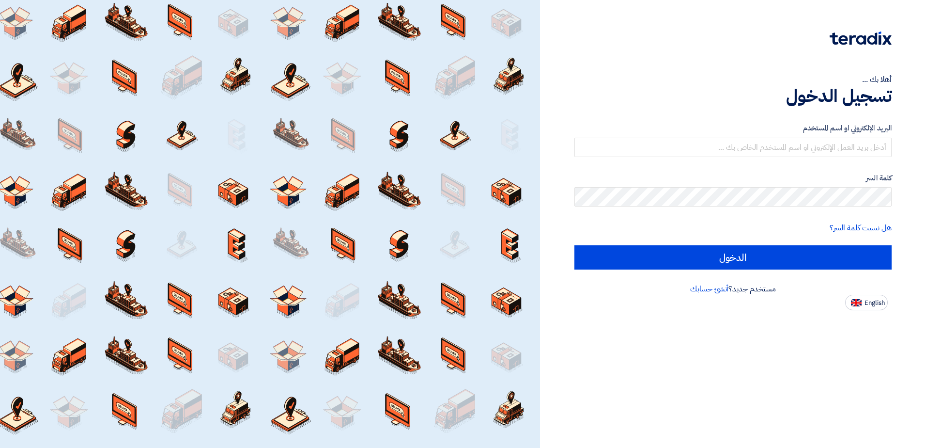 The height and width of the screenshot is (448, 926). Describe the element at coordinates (733, 257) in the screenshot. I see `input: الدخول` at that location.